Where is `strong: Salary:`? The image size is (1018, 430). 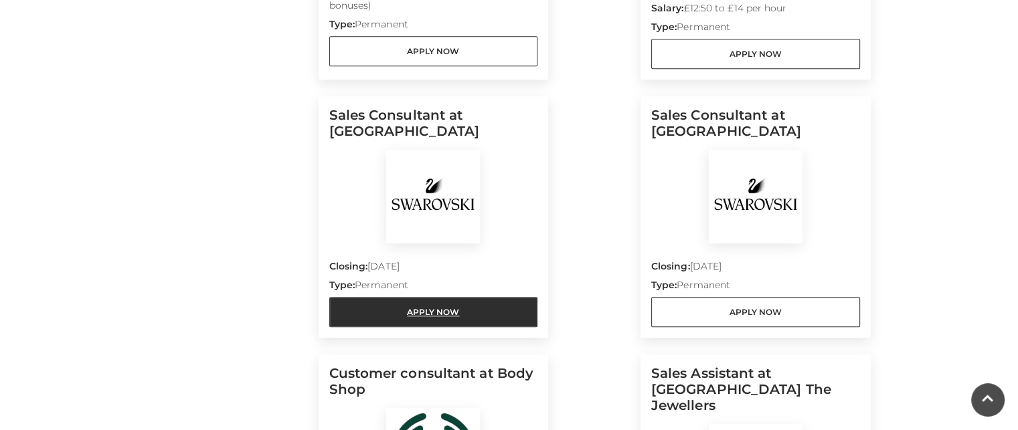 strong: Salary: is located at coordinates (667, 8).